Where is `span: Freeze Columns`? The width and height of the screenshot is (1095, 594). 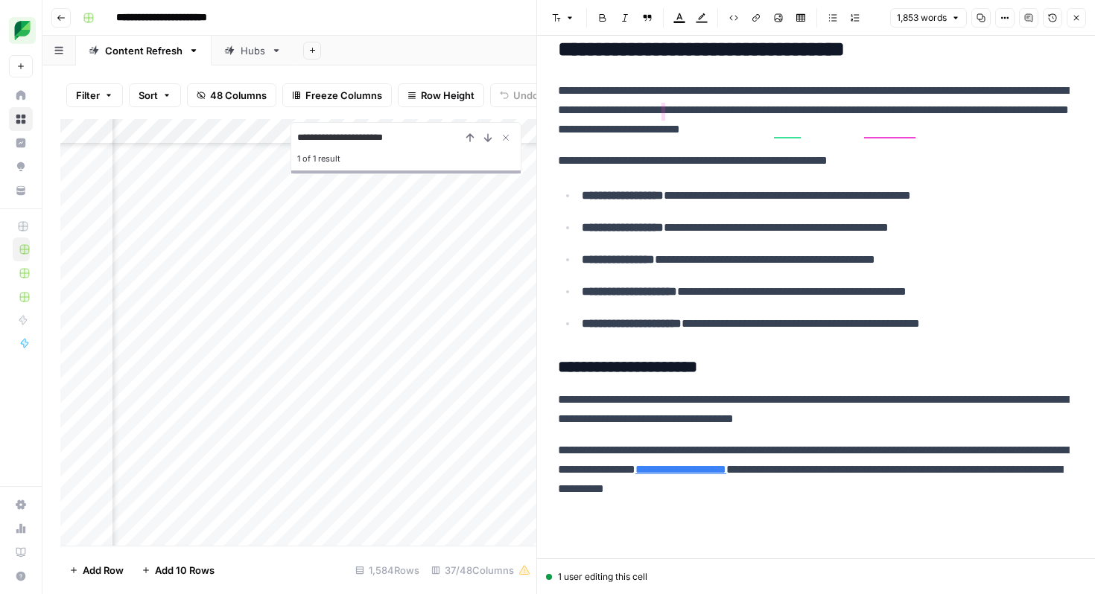
span: Freeze Columns is located at coordinates (343, 95).